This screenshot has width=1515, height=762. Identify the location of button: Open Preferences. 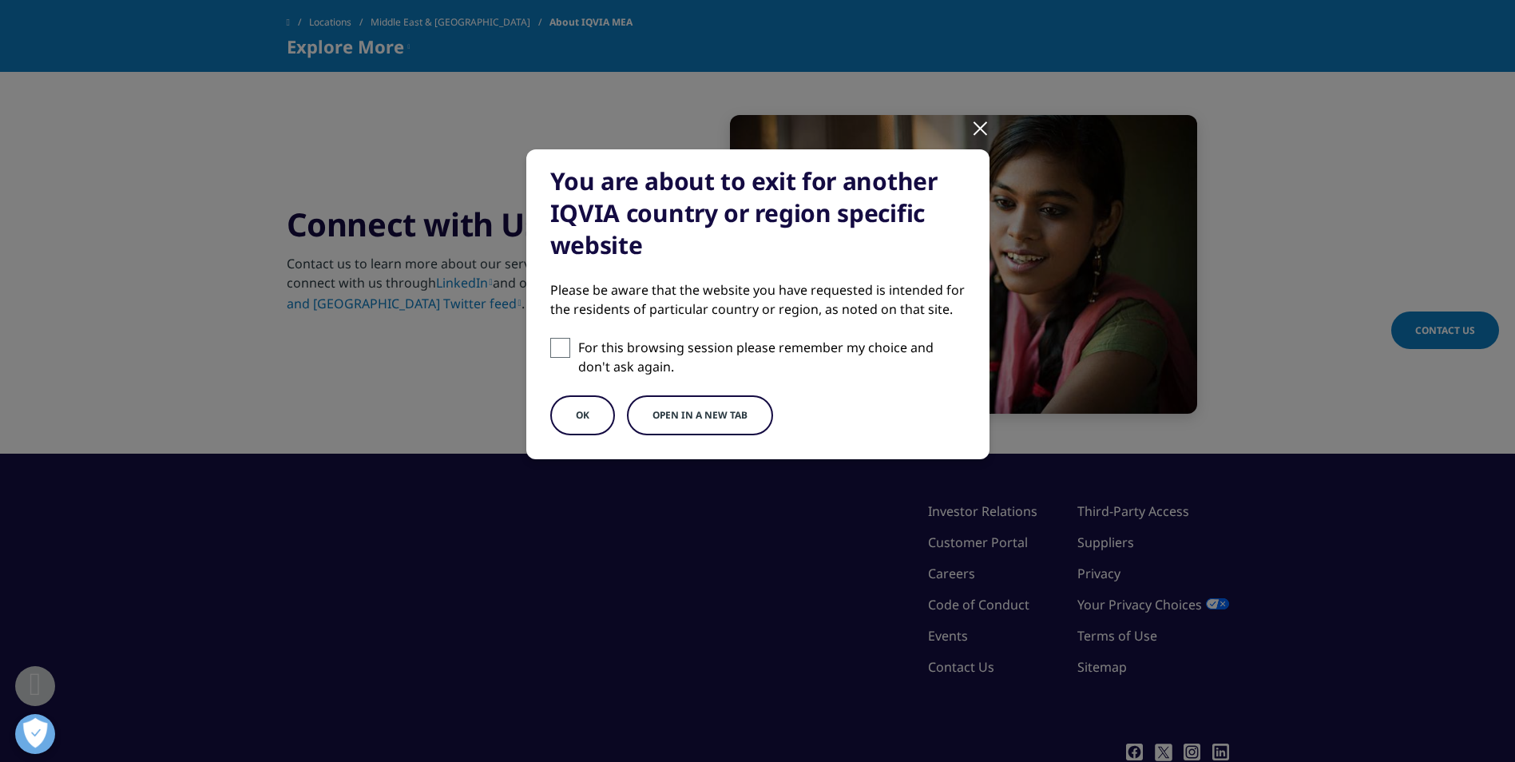
(35, 734).